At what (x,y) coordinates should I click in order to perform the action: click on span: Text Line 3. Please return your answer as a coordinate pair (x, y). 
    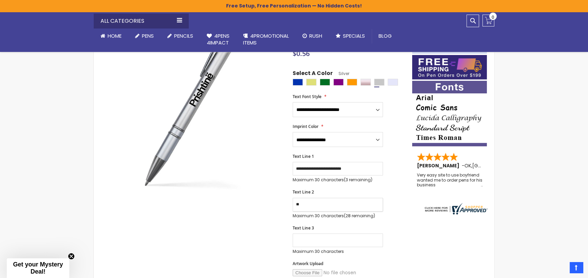
    Looking at the image, I should click on (303, 228).